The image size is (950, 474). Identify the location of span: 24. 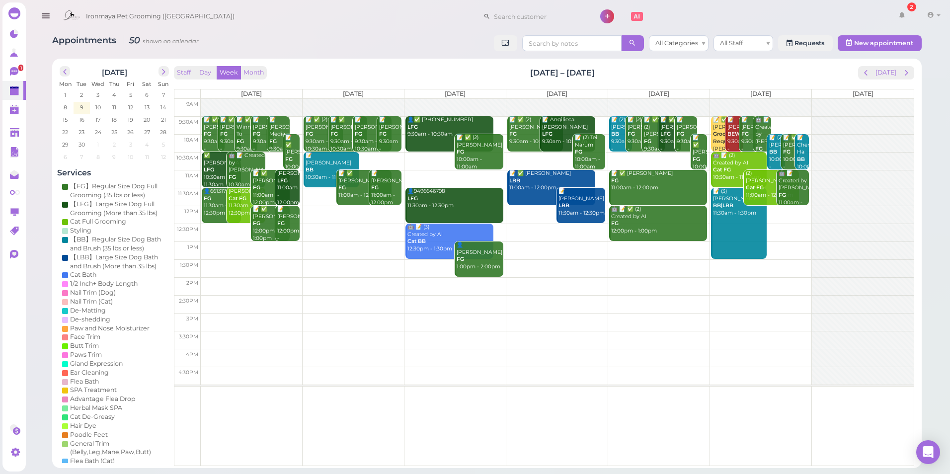
(98, 132).